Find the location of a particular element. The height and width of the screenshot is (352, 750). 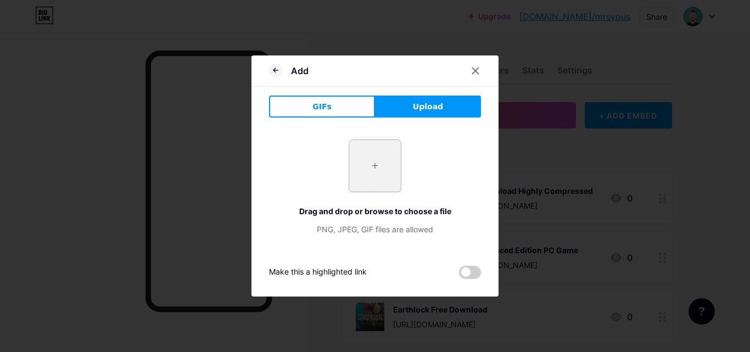

div: PNG, JPEG, GIF files are allowed is located at coordinates (375, 229).